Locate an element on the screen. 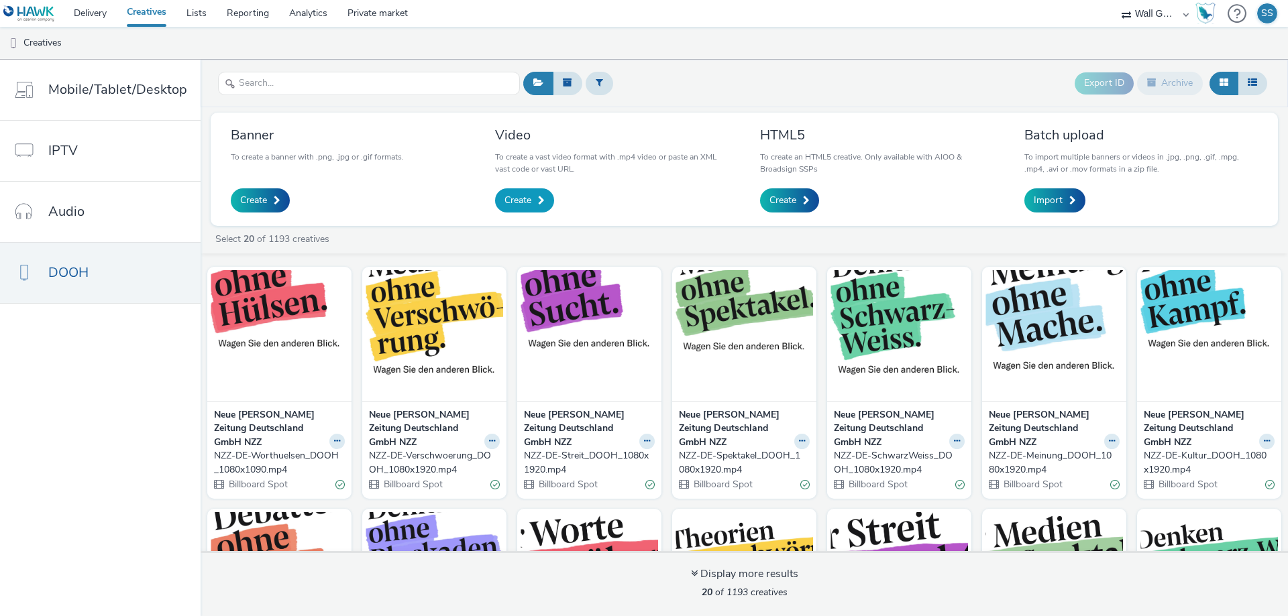 This screenshot has height=616, width=1288. img: NZZ-DE-Verschwoerung_DOOH_1080x1920.mp4 visual is located at coordinates (434, 335).